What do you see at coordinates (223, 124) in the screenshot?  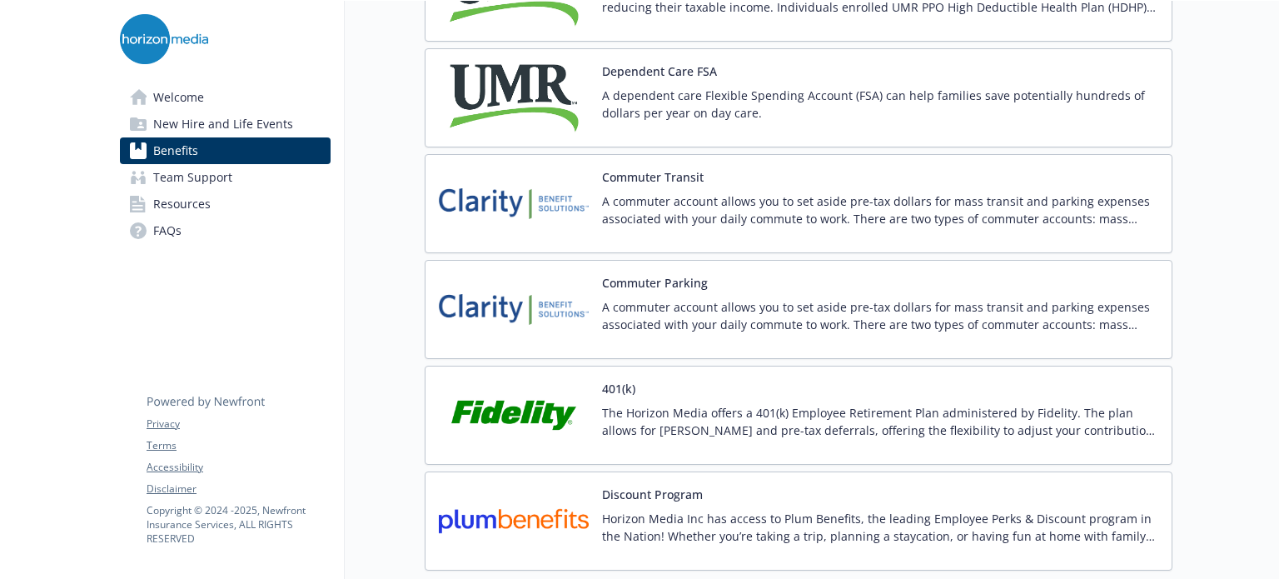 I see `span: New Hire and Life Events` at bounding box center [223, 124].